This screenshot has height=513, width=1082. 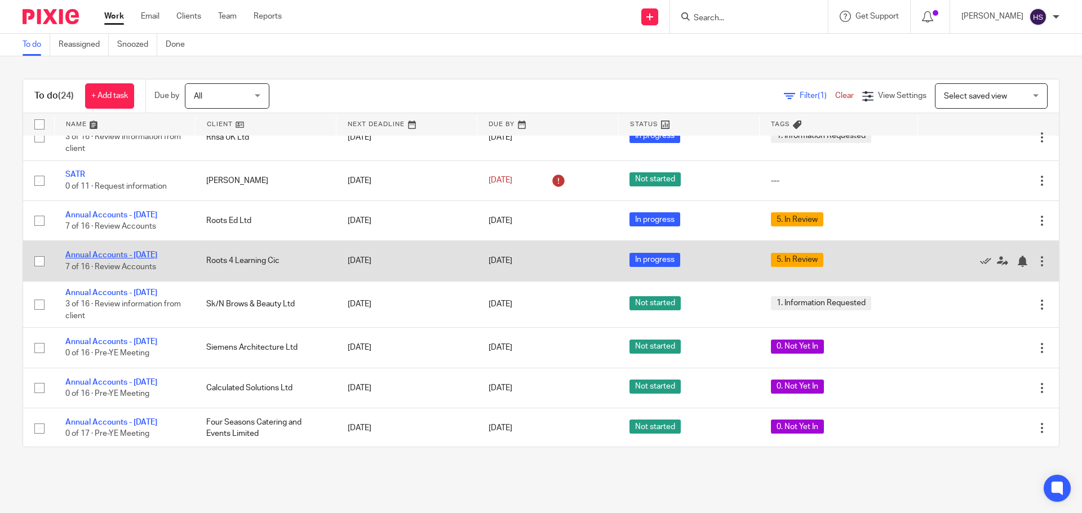 I want to click on span: (24), so click(x=66, y=96).